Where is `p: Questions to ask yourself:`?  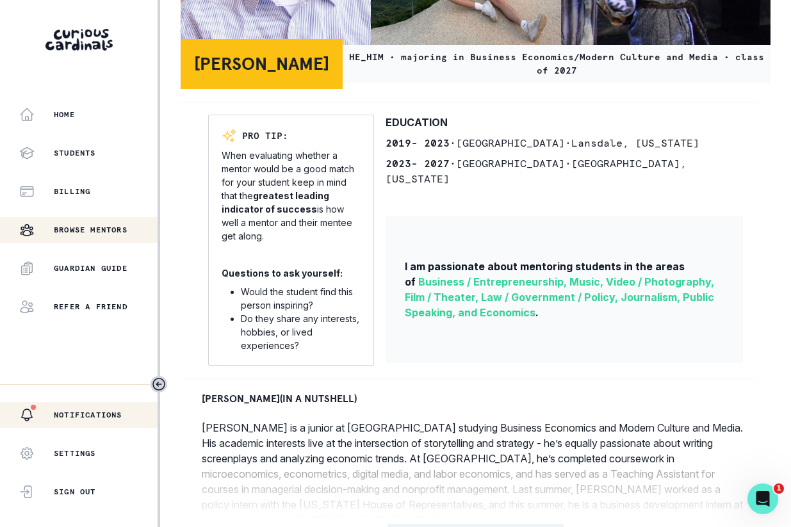
p: Questions to ask yourself: is located at coordinates (282, 273).